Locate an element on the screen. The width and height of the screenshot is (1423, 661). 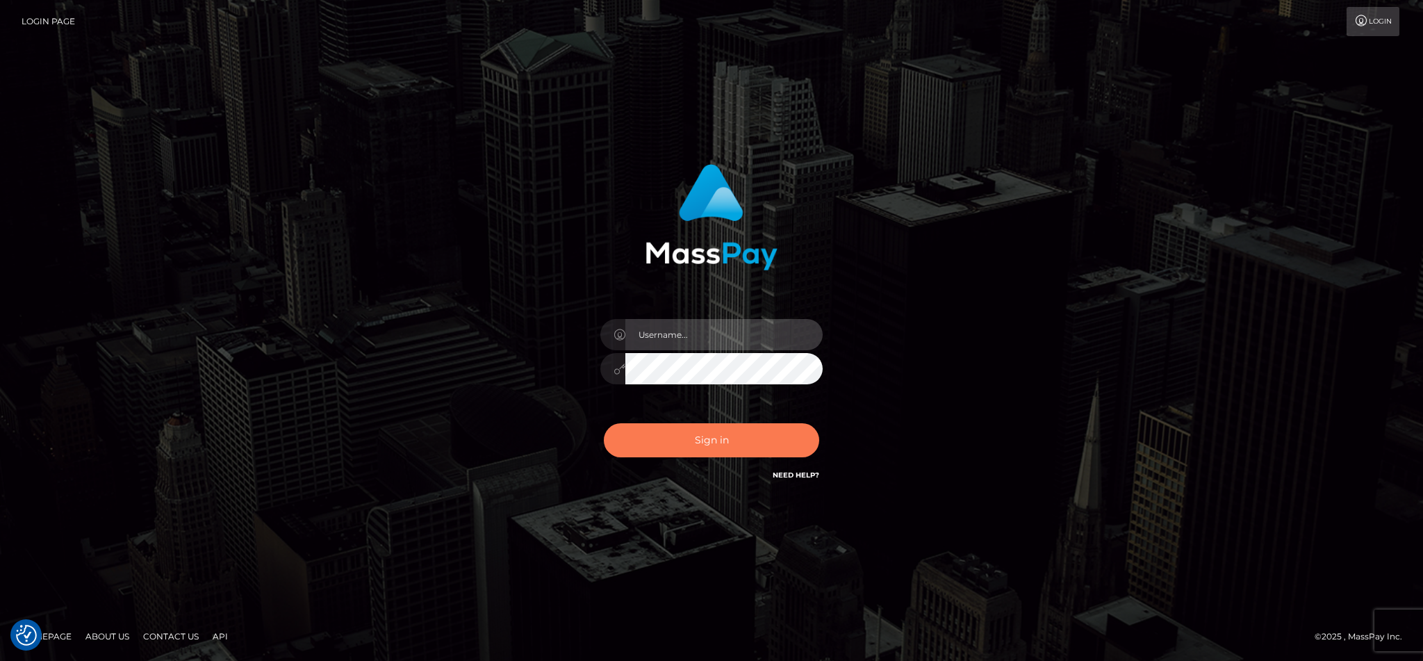
input: Username... is located at coordinates (724, 334).